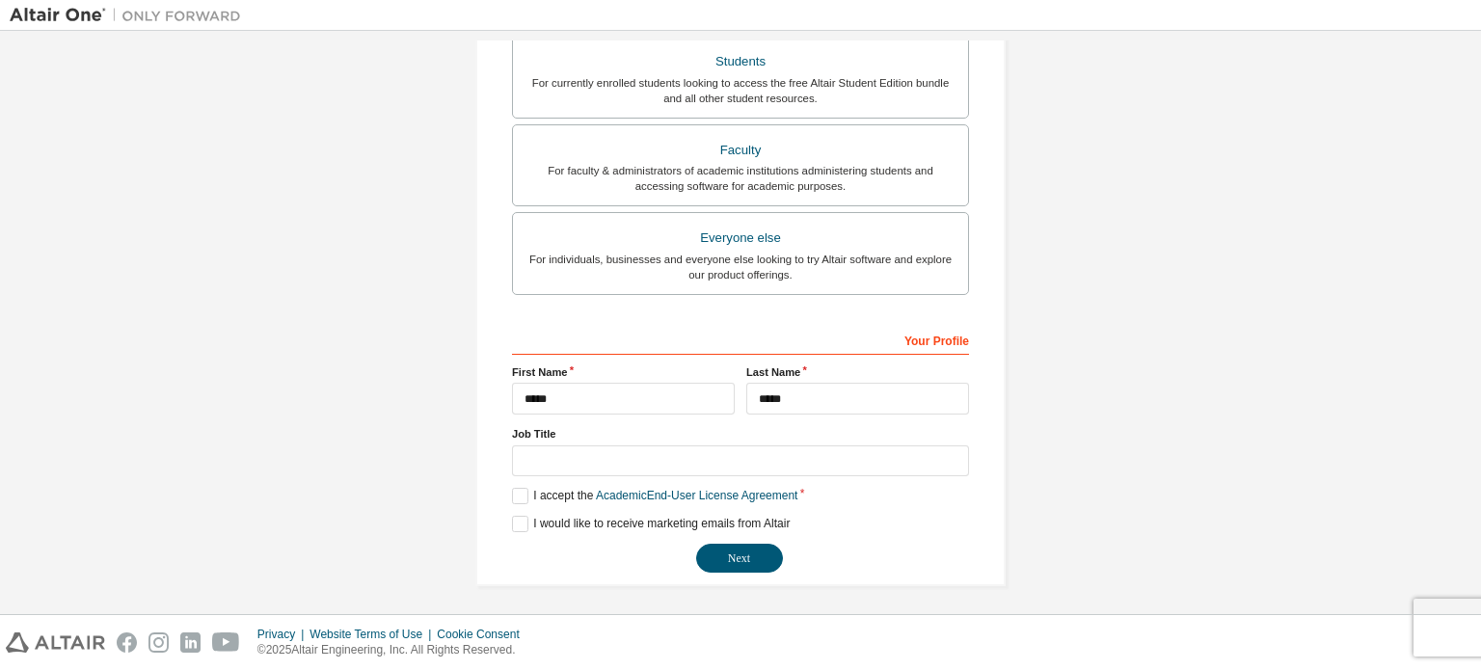  I want to click on img: youtube.svg, so click(226, 642).